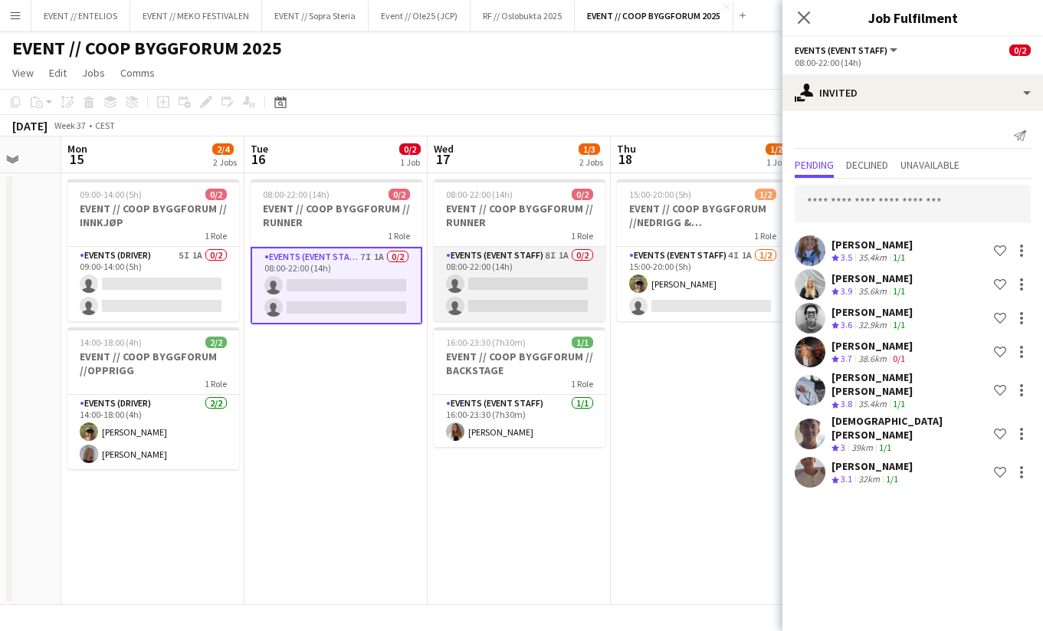 The image size is (1043, 631). I want to click on span: Jobs, so click(94, 73).